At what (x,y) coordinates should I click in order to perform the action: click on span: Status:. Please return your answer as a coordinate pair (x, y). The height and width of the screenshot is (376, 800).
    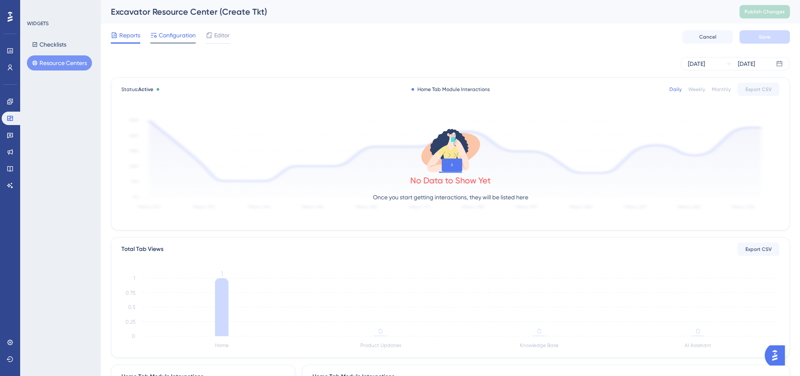
    Looking at the image, I should click on (137, 89).